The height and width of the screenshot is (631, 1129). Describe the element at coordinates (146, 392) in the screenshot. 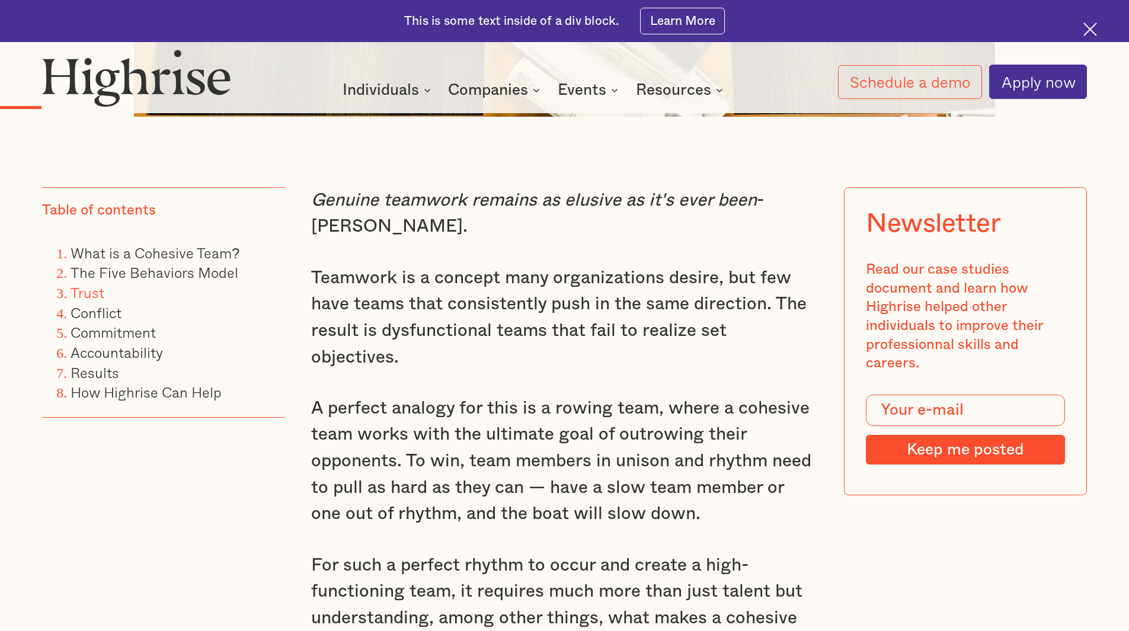

I see `a: How Highrise Can Help` at that location.